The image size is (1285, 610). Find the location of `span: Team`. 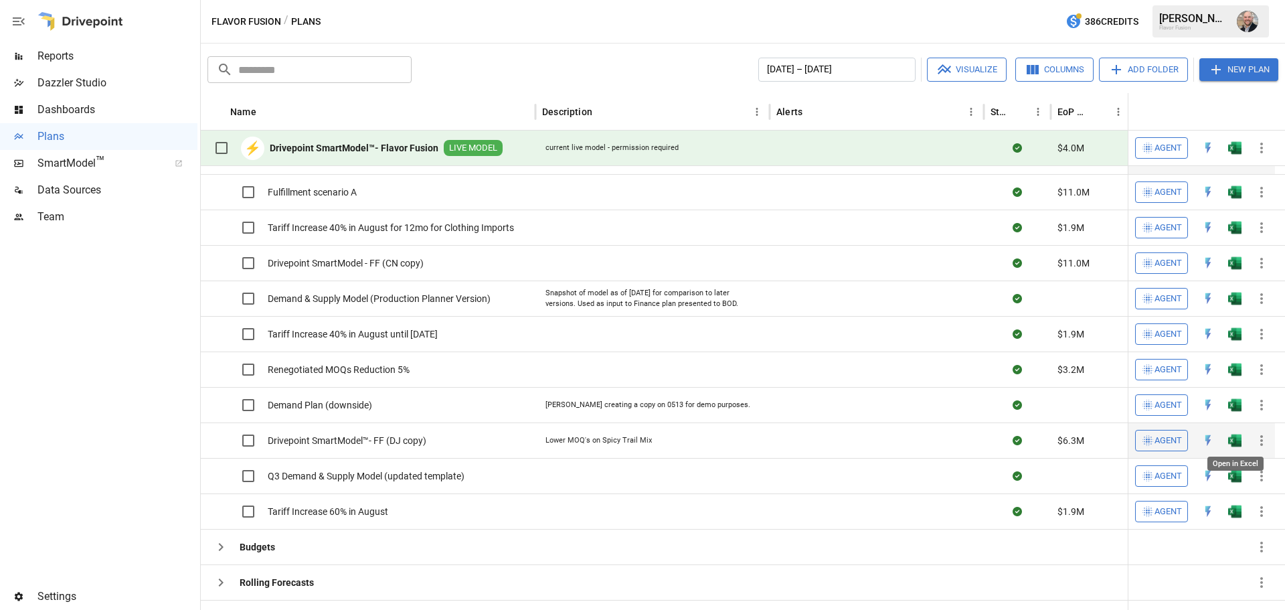

span: Team is located at coordinates (117, 217).